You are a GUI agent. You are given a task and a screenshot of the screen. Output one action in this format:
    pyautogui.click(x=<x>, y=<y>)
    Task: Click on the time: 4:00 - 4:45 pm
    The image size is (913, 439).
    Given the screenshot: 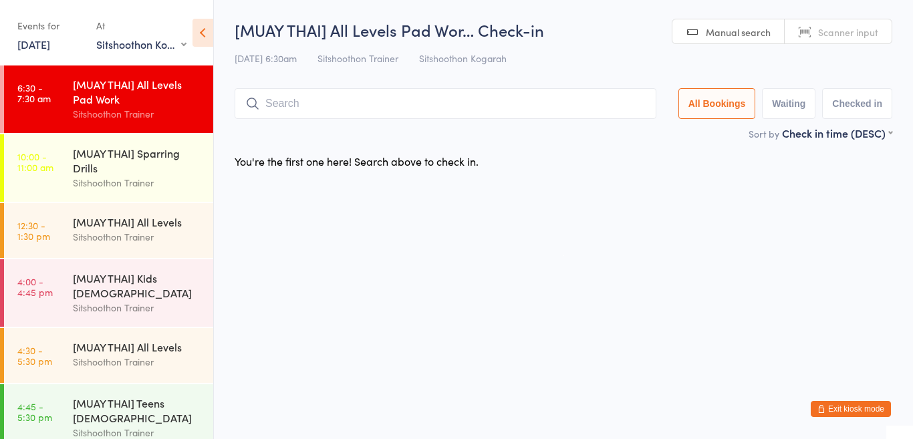 What is the action you would take?
    pyautogui.click(x=35, y=287)
    